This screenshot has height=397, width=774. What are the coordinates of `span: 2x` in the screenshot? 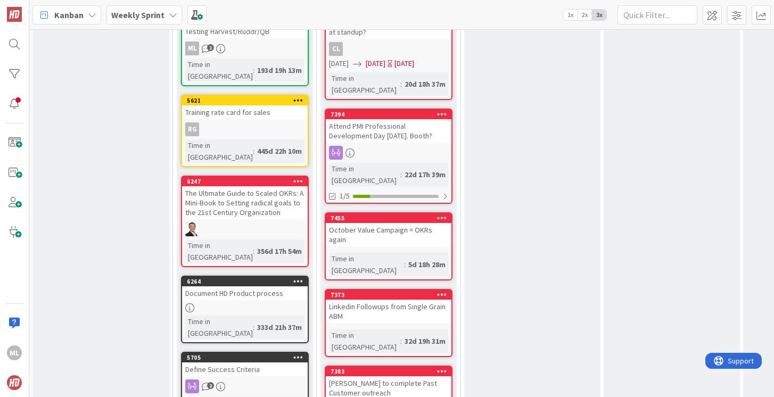 It's located at (584, 15).